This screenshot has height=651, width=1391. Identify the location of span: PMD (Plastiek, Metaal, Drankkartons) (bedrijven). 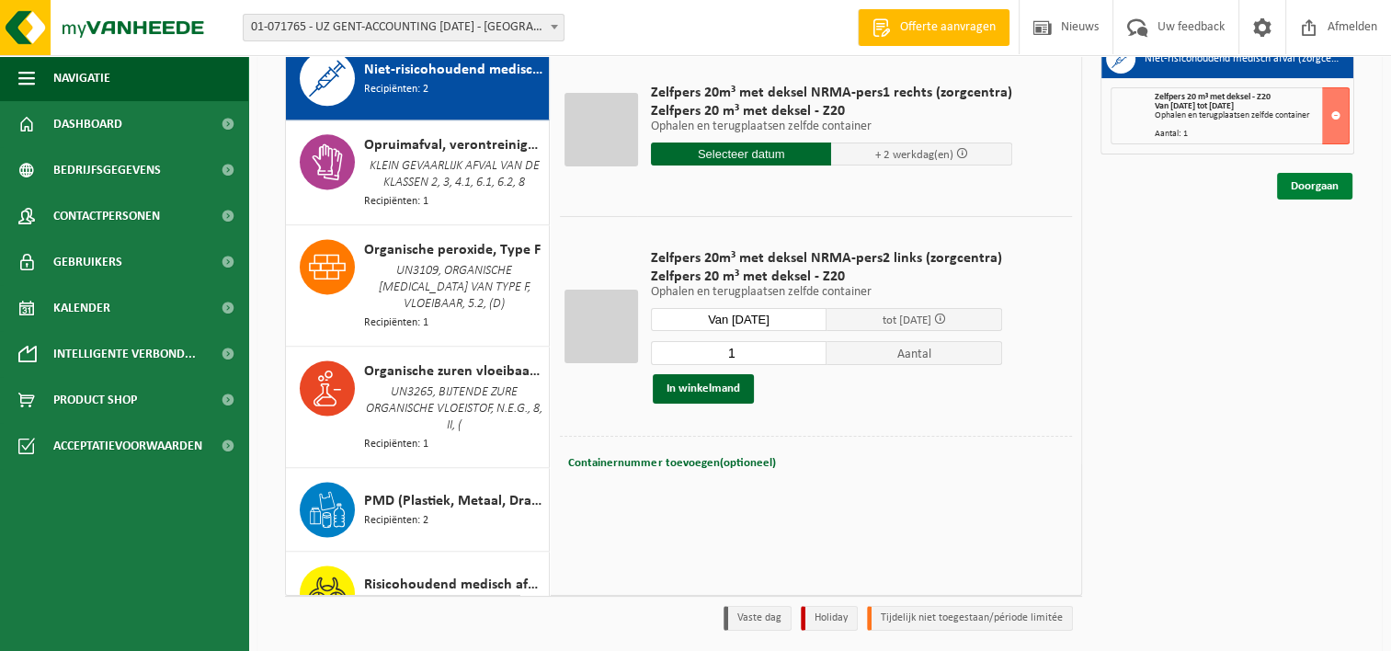
(454, 501).